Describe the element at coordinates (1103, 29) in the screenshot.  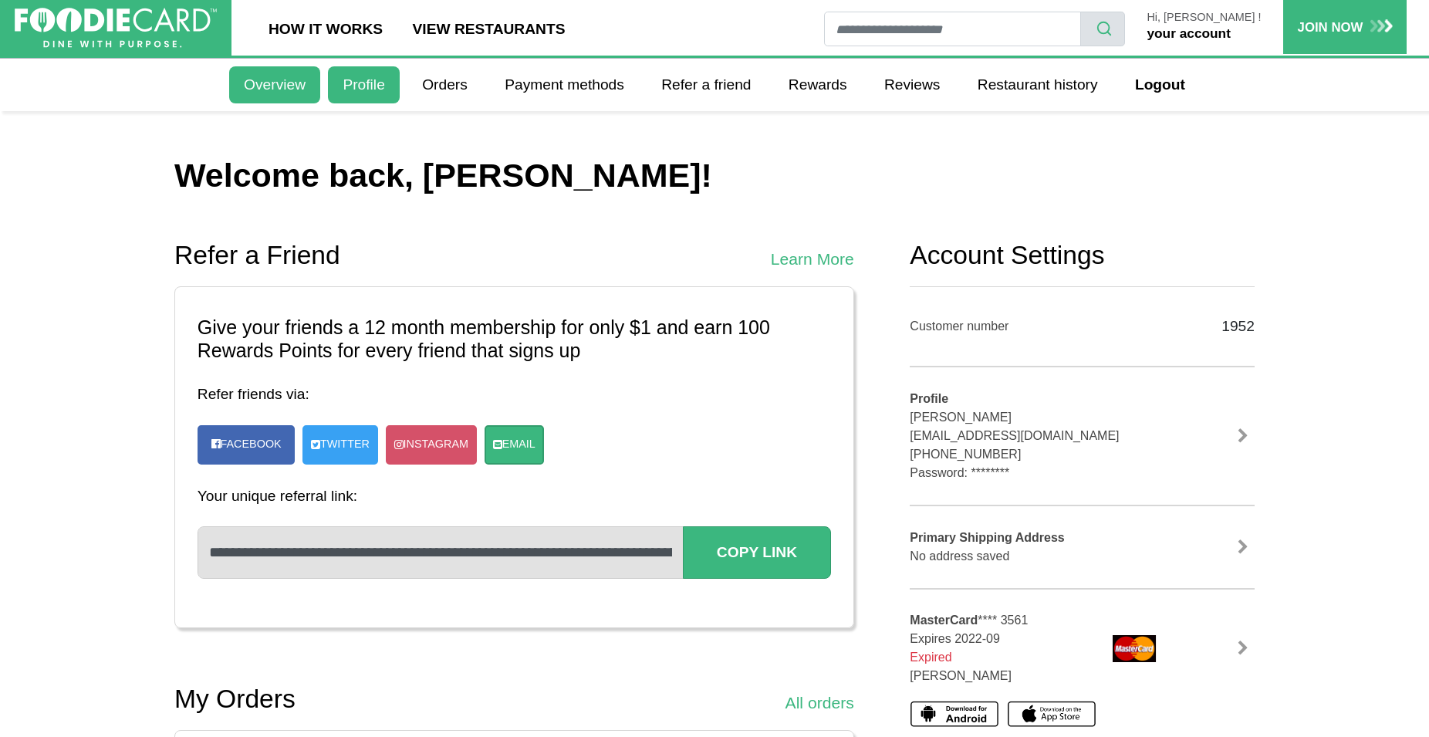
I see `button: search` at that location.